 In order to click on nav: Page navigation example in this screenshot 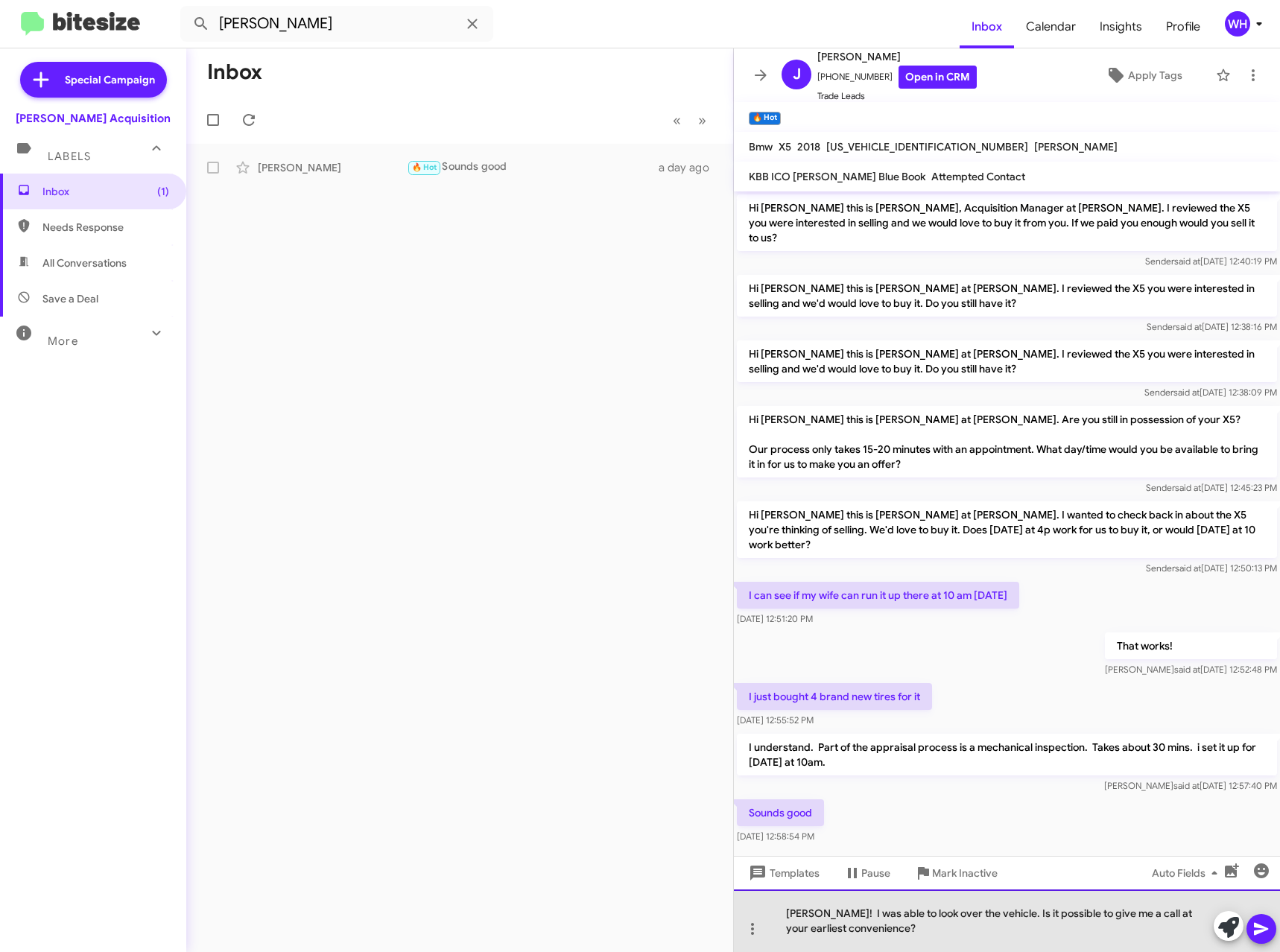, I will do `click(690, 120)`.